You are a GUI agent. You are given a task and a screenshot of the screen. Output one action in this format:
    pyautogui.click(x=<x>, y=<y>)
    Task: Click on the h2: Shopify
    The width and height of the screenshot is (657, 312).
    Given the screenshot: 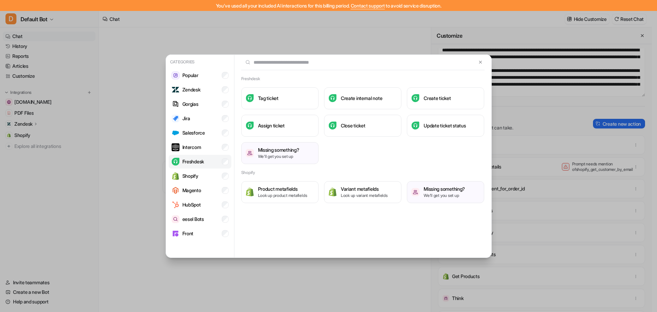 What is the action you would take?
    pyautogui.click(x=248, y=172)
    